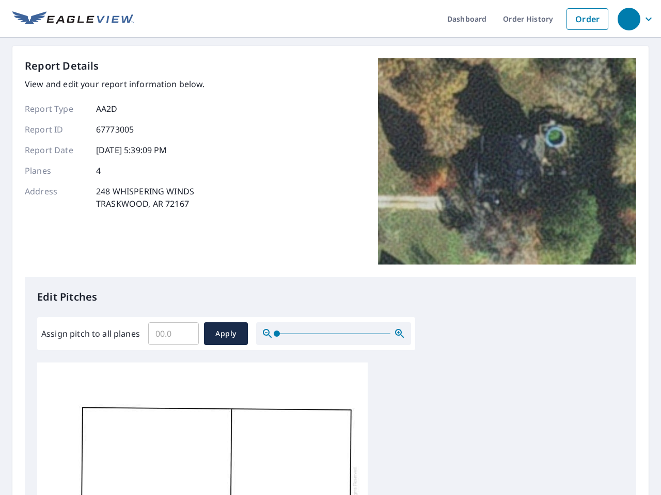 The width and height of the screenshot is (661, 495). Describe the element at coordinates (62, 66) in the screenshot. I see `p: Report Details` at that location.